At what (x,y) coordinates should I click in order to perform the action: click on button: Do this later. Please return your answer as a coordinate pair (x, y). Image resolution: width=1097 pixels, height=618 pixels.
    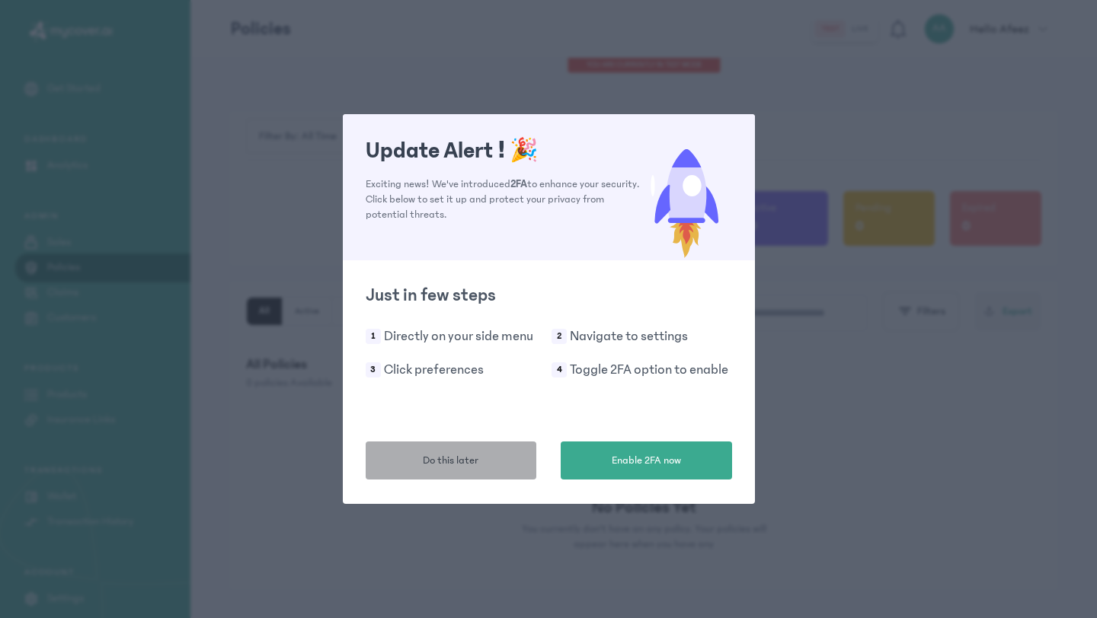
    Looking at the image, I should click on (451, 461).